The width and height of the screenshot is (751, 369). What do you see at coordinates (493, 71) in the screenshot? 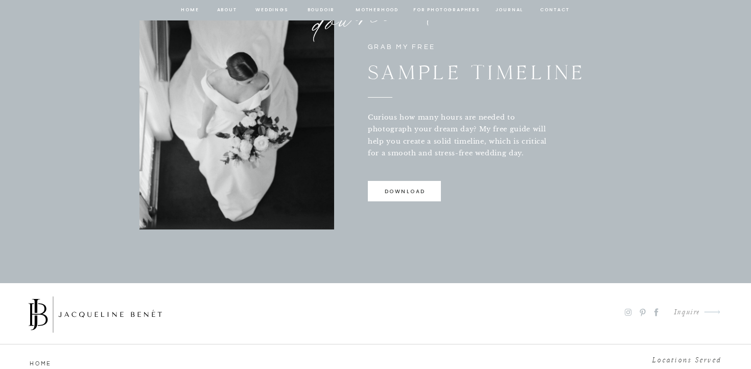
I see `h2: SAMPLE TIMELINE` at bounding box center [493, 71].